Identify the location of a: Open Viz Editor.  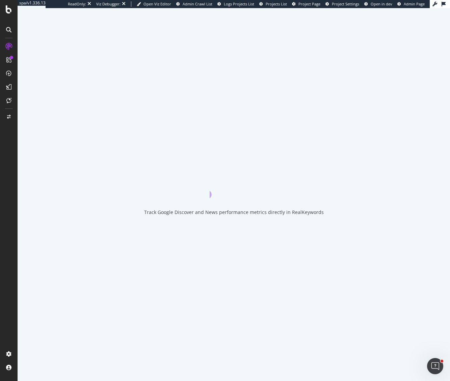
(154, 4).